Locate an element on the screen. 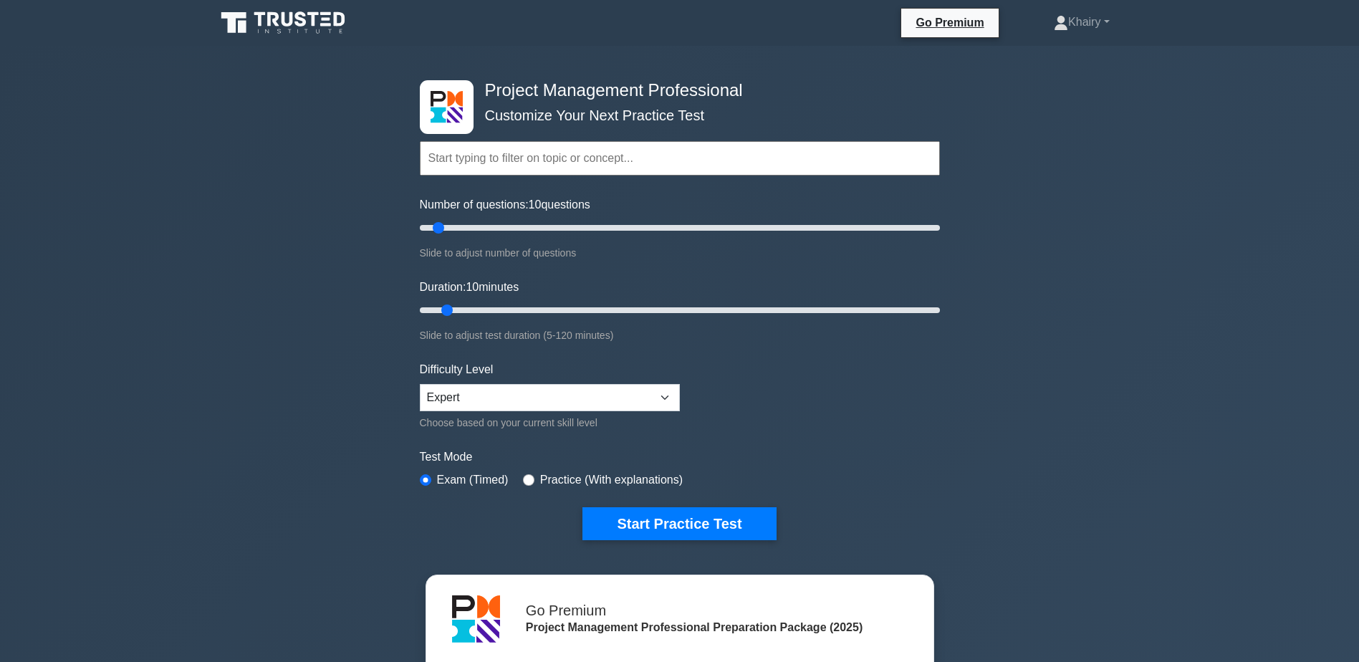 The height and width of the screenshot is (662, 1359). a: Khairy is located at coordinates (1081, 22).